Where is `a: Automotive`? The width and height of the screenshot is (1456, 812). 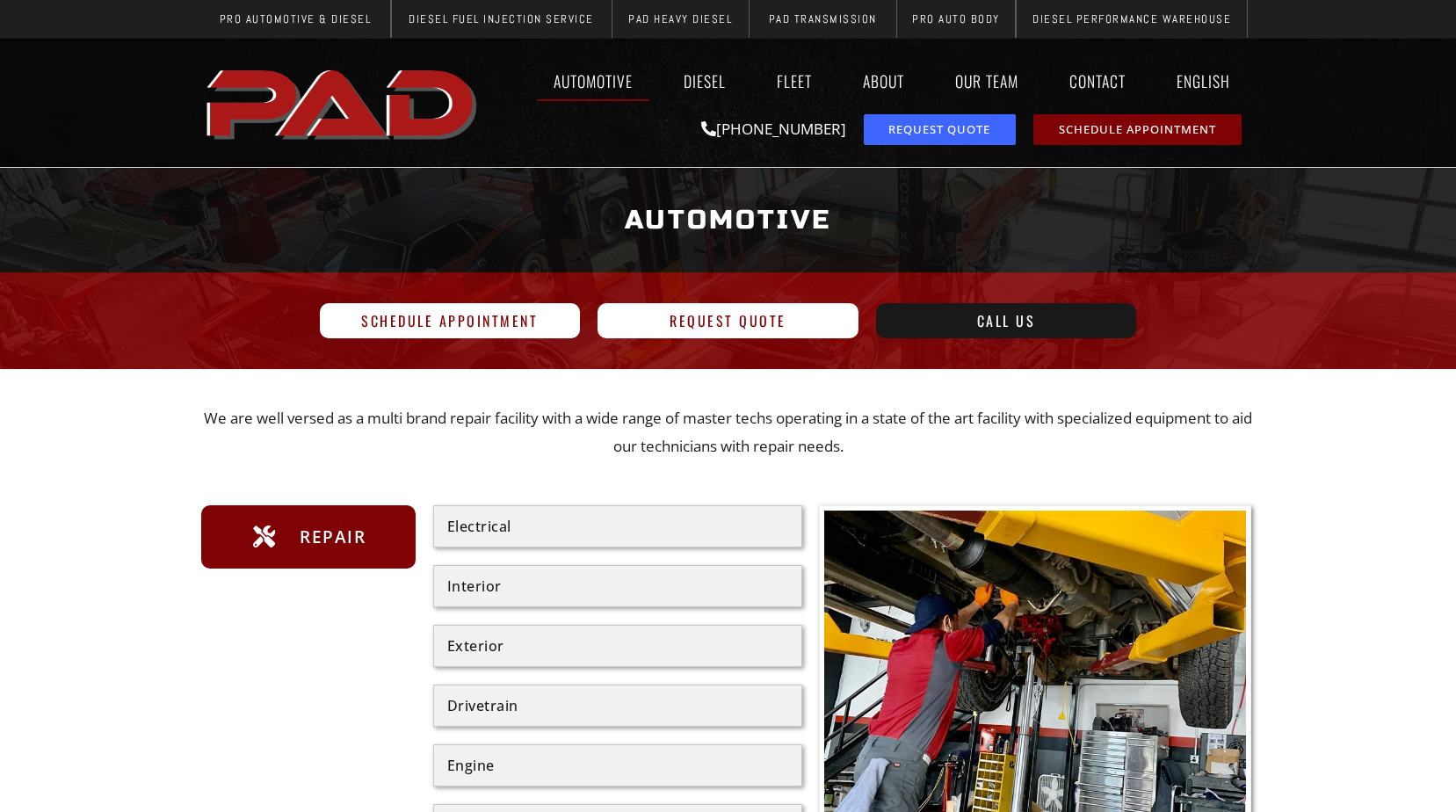
a: Automotive is located at coordinates (592, 80).